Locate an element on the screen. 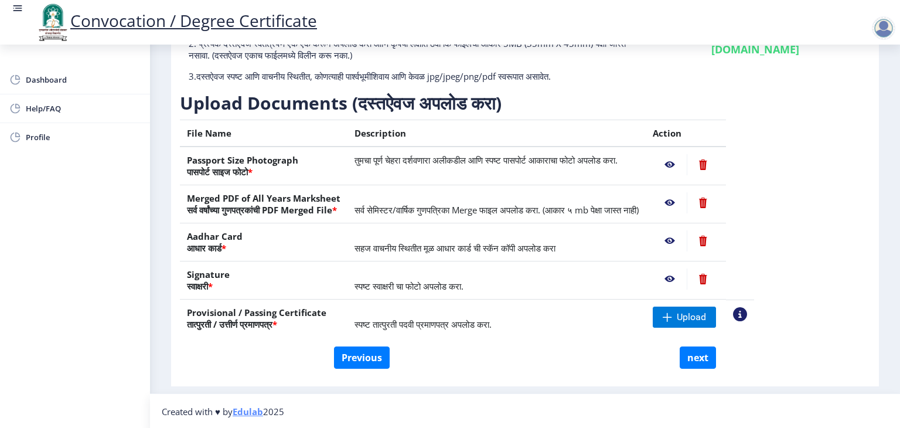 Image resolution: width=900 pixels, height=428 pixels. span: Profile is located at coordinates (83, 137).